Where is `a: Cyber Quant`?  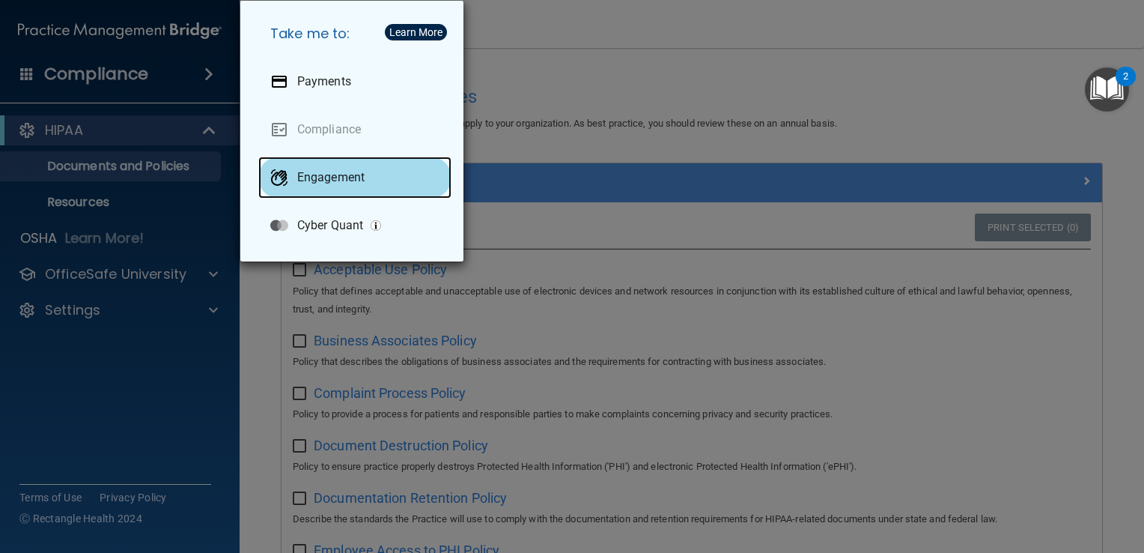
a: Cyber Quant is located at coordinates (355, 225).